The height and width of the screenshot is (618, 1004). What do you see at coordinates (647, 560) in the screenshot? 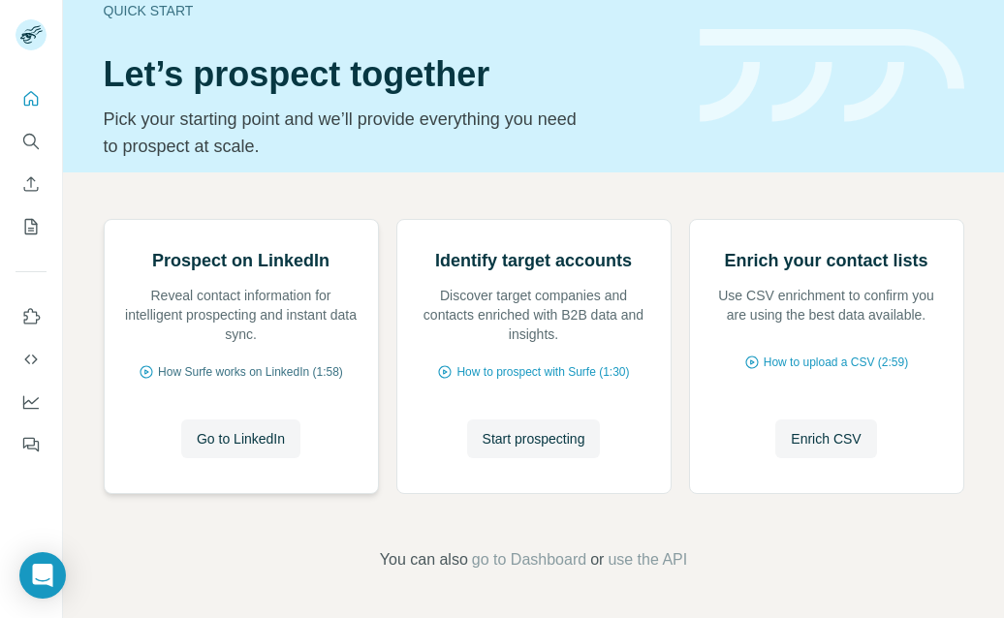
I see `span: use the API` at bounding box center [647, 560].